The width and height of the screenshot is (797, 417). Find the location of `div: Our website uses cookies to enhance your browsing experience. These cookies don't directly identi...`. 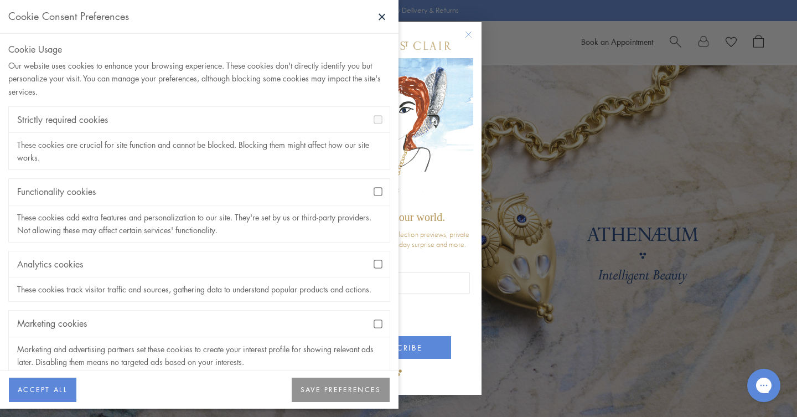

div: Our website uses cookies to enhance your browsing experience. These cookies don't directly identi... is located at coordinates (199, 78).